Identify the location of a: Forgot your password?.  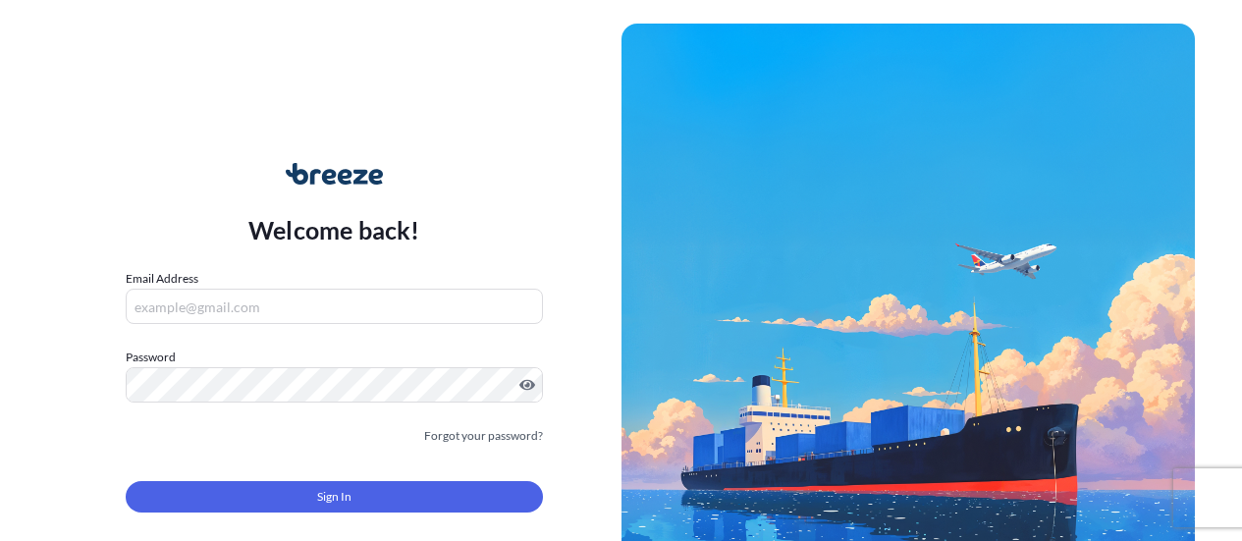
(483, 436).